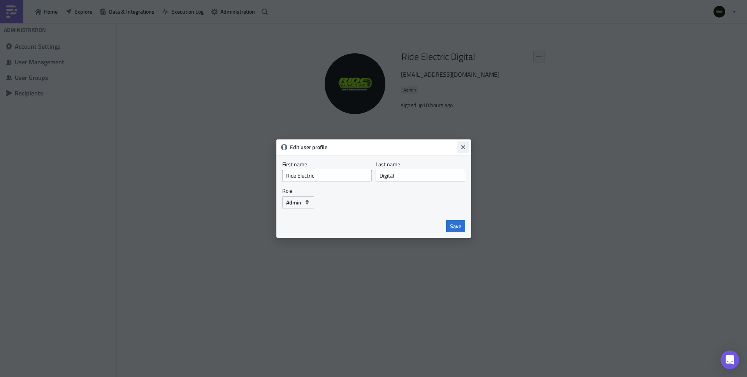  Describe the element at coordinates (729, 359) in the screenshot. I see `div: Open Intercom Messenger` at that location.